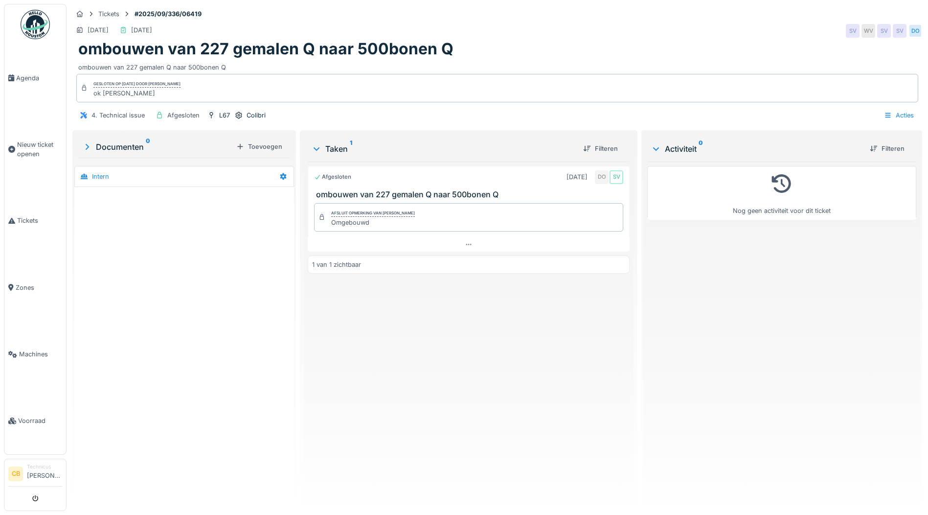 This screenshot has width=928, height=515. Describe the element at coordinates (35, 287) in the screenshot. I see `a: Zones` at that location.